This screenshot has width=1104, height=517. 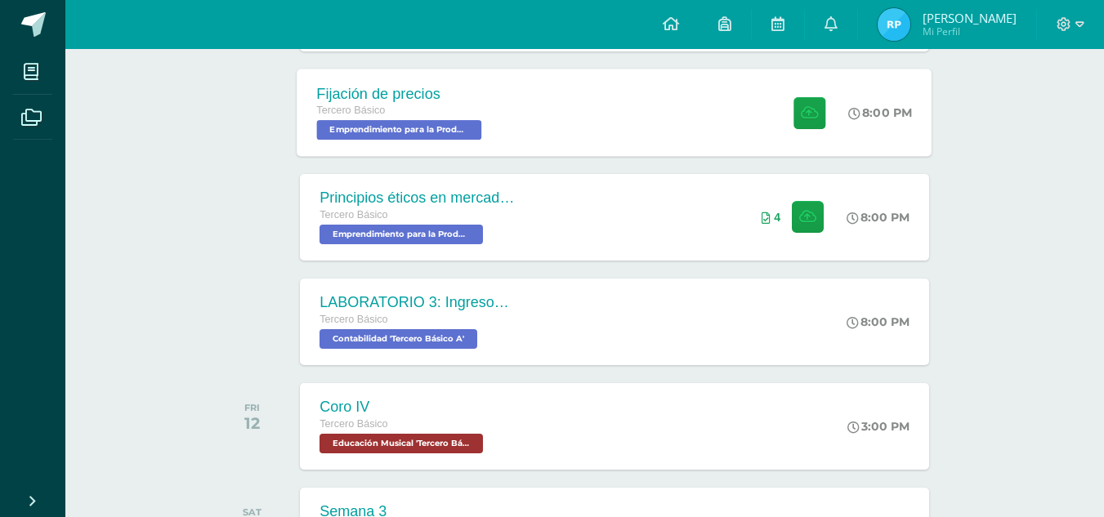 What do you see at coordinates (418, 302) in the screenshot?
I see `div: LABORATORIO 3: Ingresos y deducciones laborales.` at bounding box center [418, 302].